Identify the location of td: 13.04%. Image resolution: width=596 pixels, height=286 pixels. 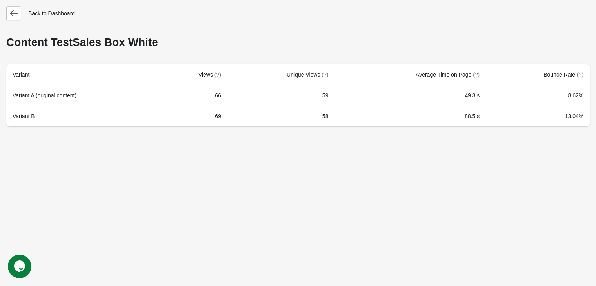
(537, 116).